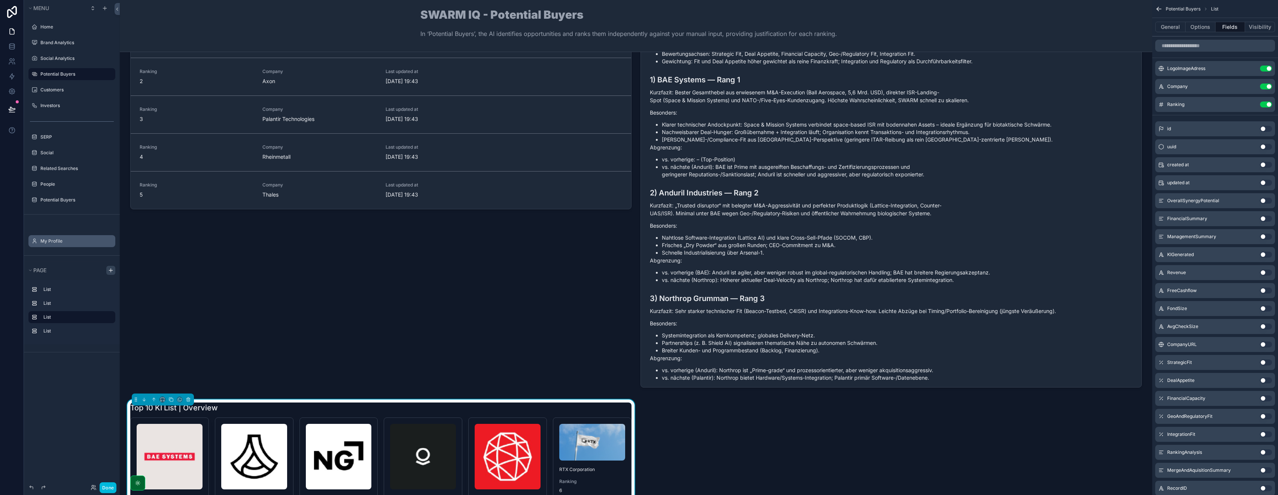 The width and height of the screenshot is (1278, 495). Describe the element at coordinates (1179, 362) in the screenshot. I see `span: StrategicFit` at that location.